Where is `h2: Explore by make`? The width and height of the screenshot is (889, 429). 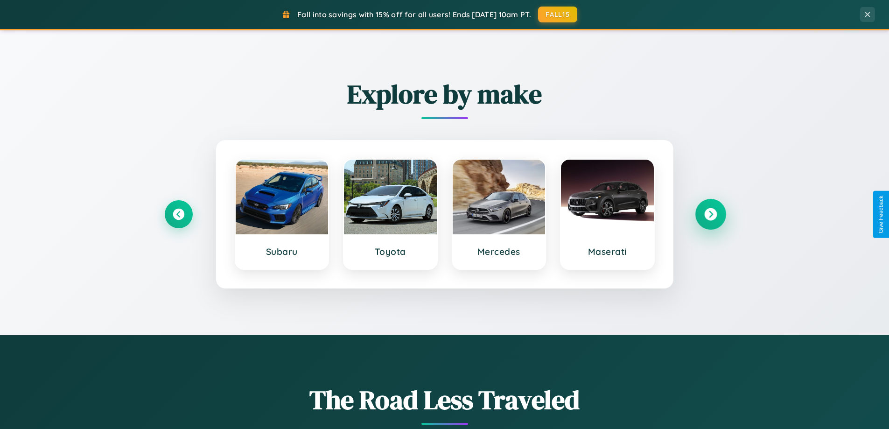
h2: Explore by make is located at coordinates (445, 94).